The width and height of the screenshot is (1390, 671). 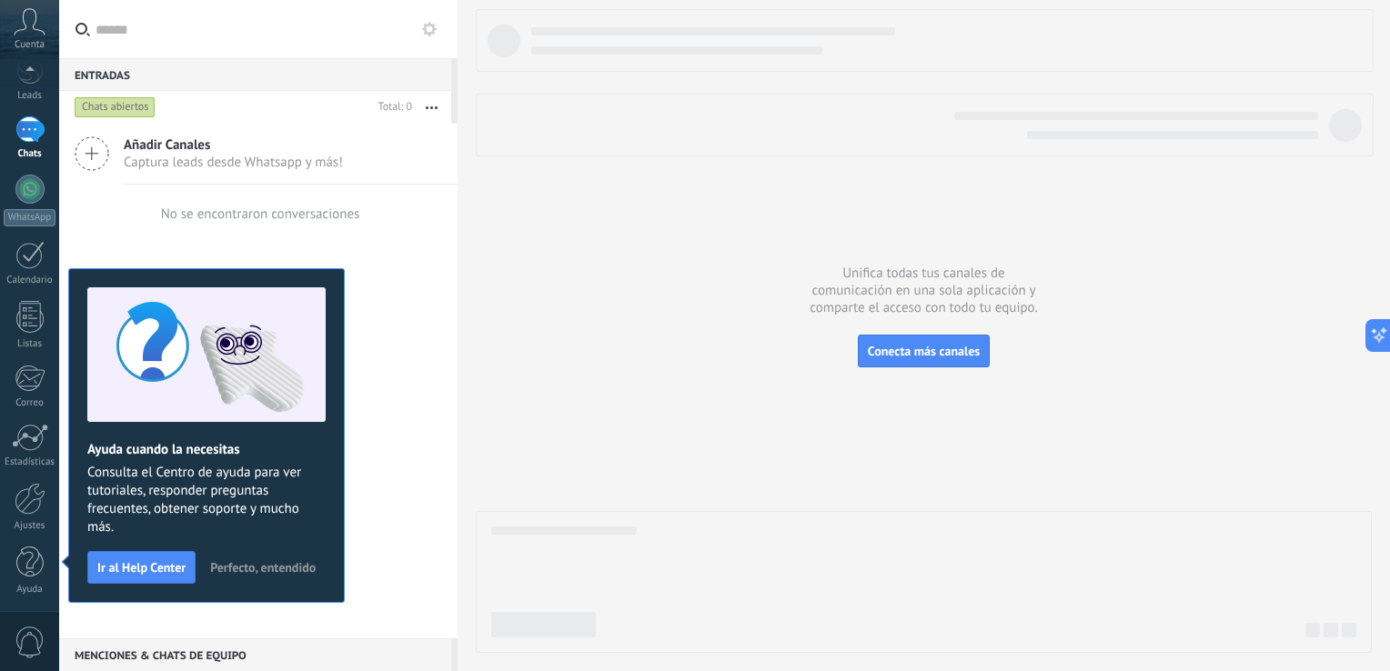 What do you see at coordinates (923, 351) in the screenshot?
I see `button: Conecta más canales` at bounding box center [923, 351].